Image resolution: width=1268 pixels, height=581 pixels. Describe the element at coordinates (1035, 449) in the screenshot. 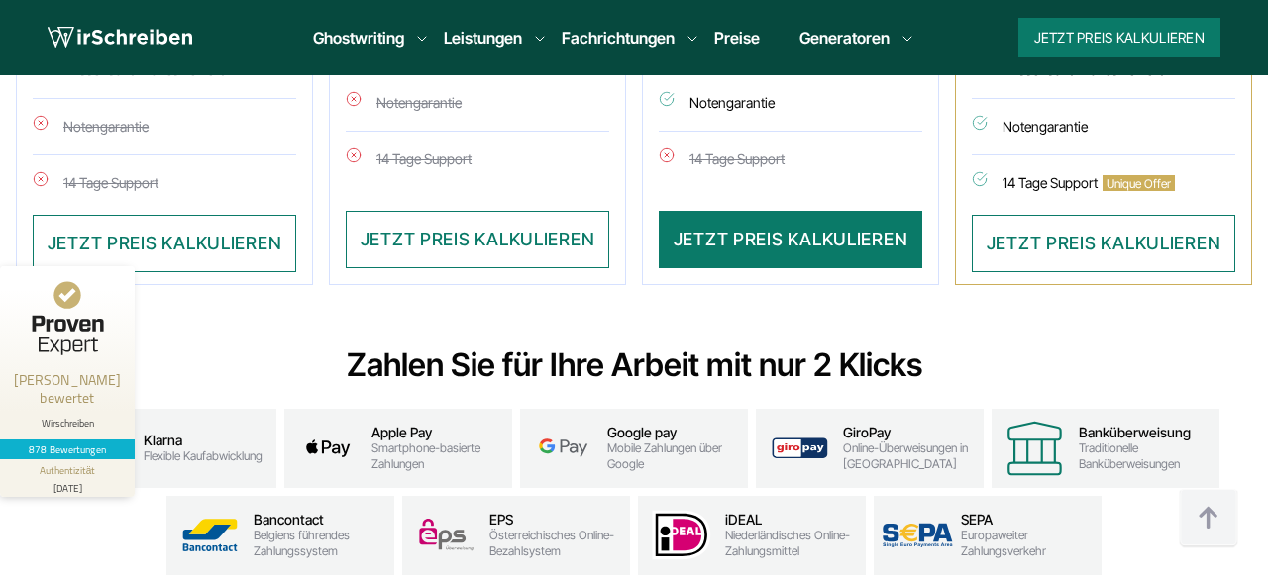

I see `img: Banküberweisung` at that location.